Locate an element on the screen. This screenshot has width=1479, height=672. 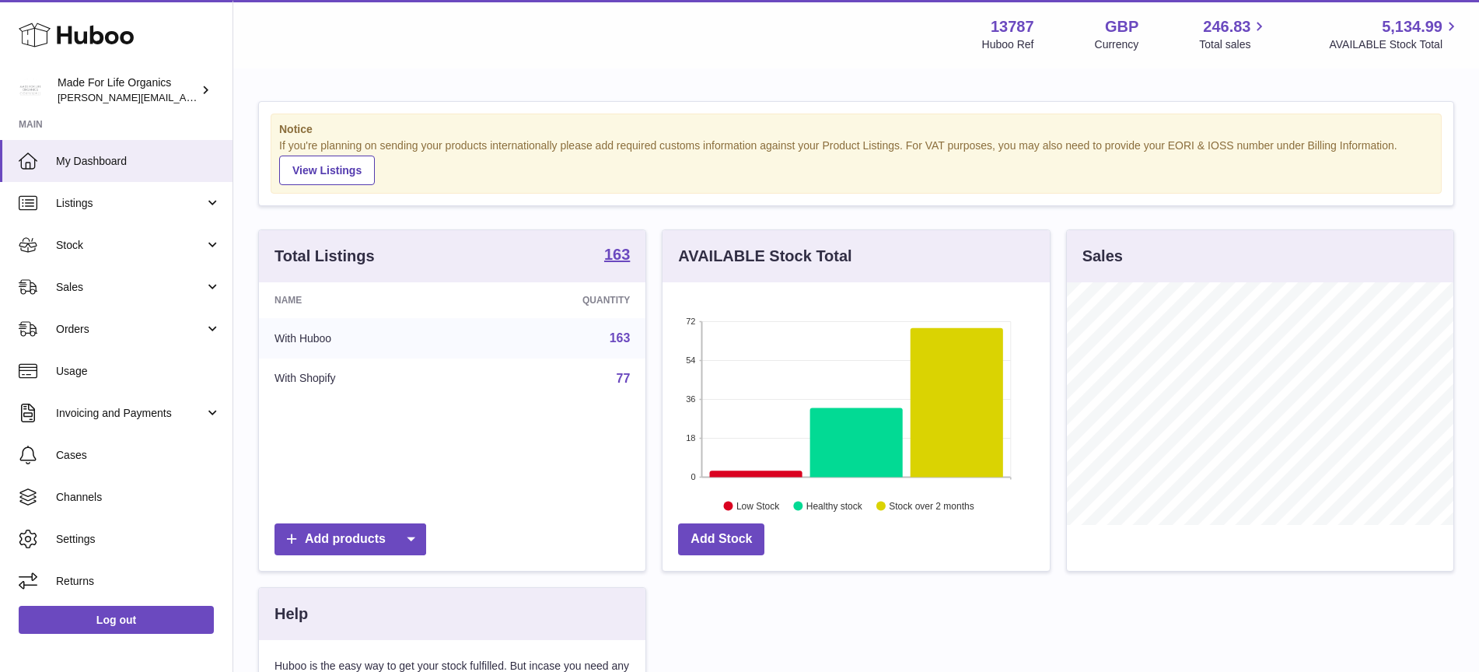
strong: GBP is located at coordinates (1121, 26).